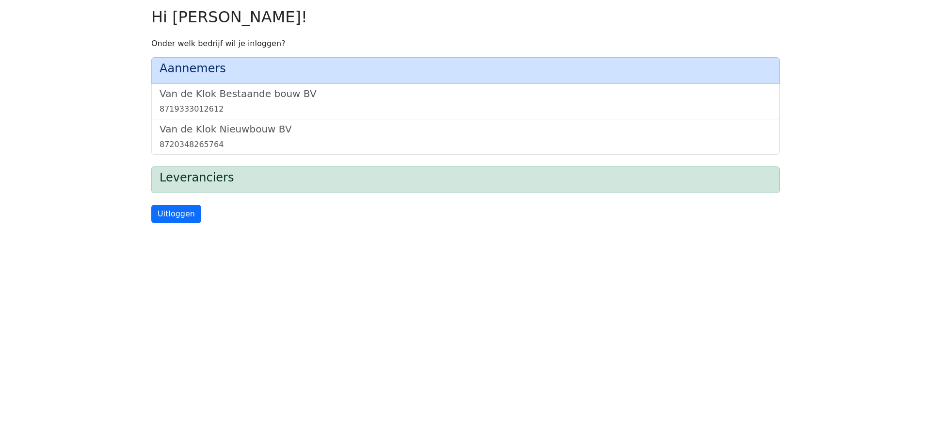  I want to click on h4: Aannemers, so click(465, 68).